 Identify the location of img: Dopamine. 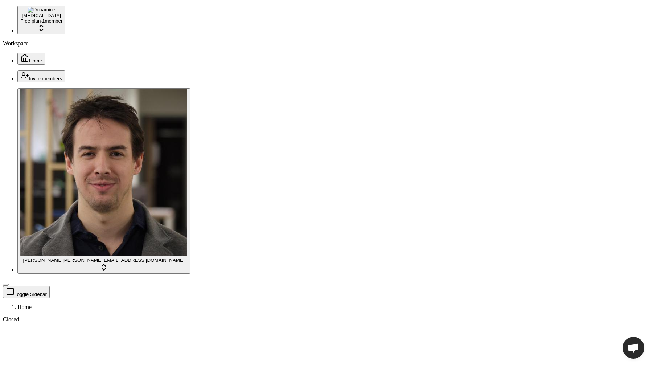
(41, 10).